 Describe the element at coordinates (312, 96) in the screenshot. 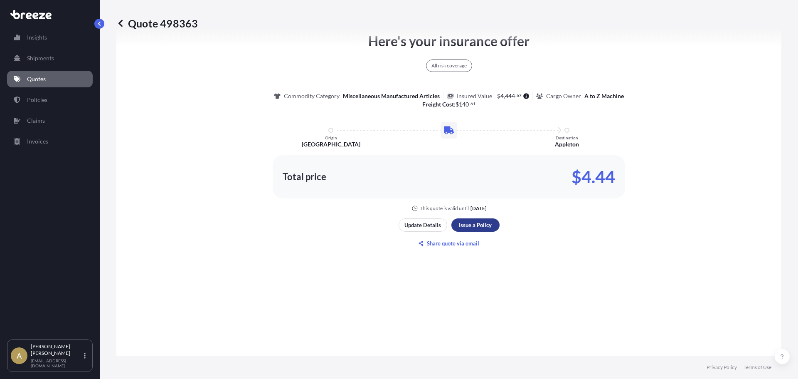

I see `p: Commodity Category` at that location.